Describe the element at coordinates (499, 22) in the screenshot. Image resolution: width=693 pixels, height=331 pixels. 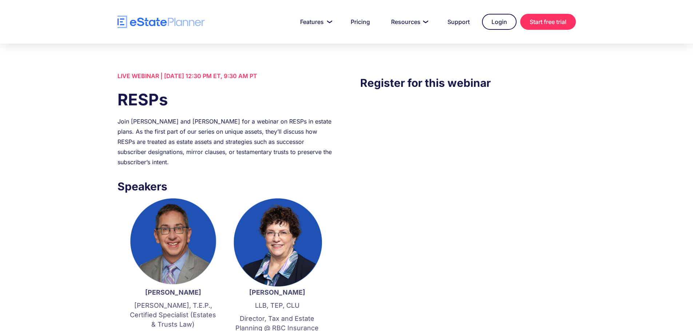
I see `a: Login` at that location.